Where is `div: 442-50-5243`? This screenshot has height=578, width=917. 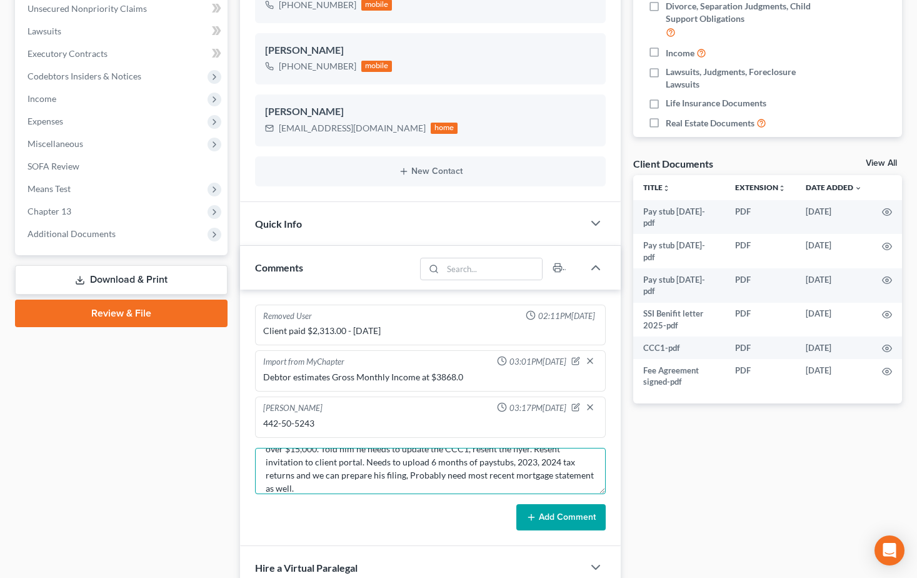
div: 442-50-5243 is located at coordinates (431, 423).